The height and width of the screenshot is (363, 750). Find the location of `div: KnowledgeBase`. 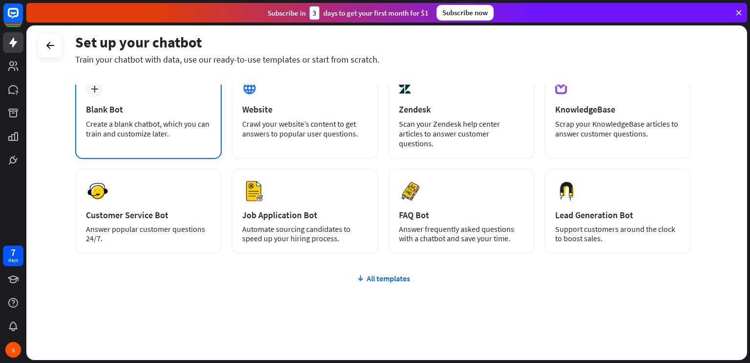

div: KnowledgeBase is located at coordinates (618, 109).